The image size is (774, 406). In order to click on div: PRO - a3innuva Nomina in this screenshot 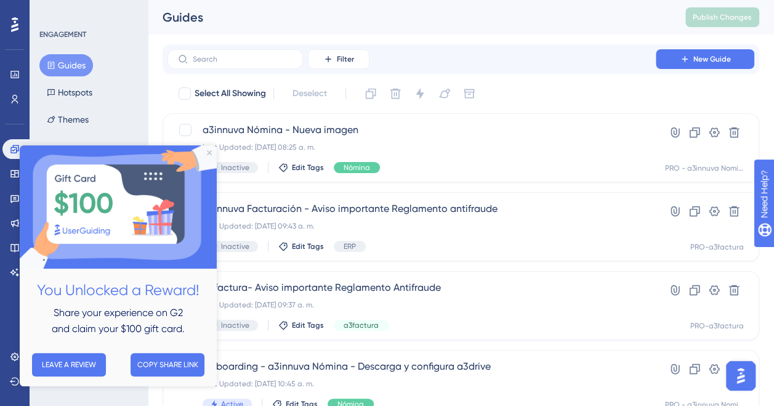, I will do `click(704, 168)`.